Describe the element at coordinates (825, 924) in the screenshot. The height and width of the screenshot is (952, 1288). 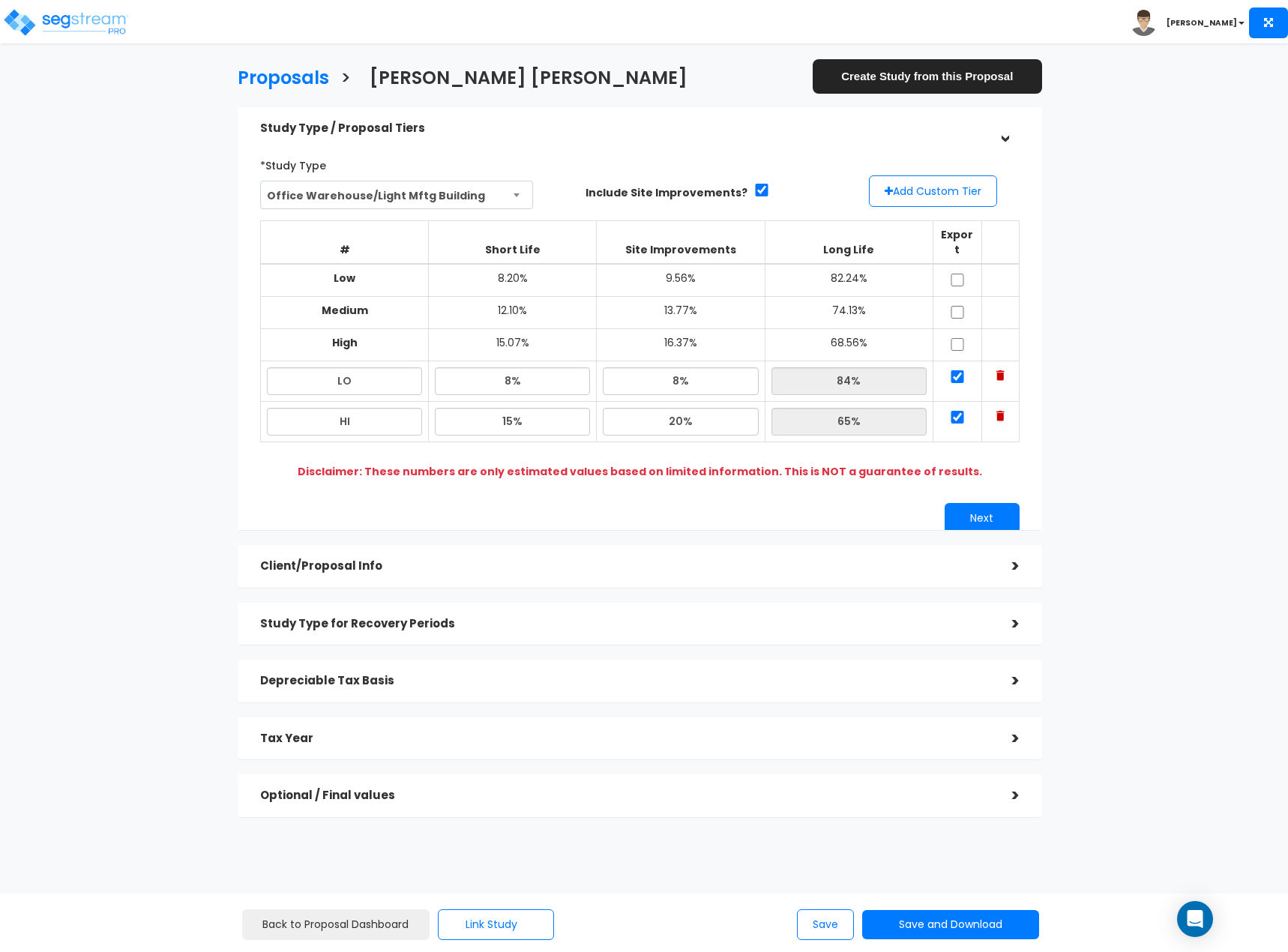
I see `button: Save` at that location.